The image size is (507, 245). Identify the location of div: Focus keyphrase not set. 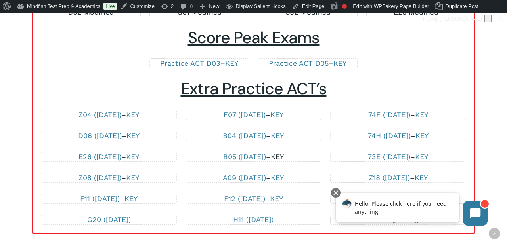
(344, 6).